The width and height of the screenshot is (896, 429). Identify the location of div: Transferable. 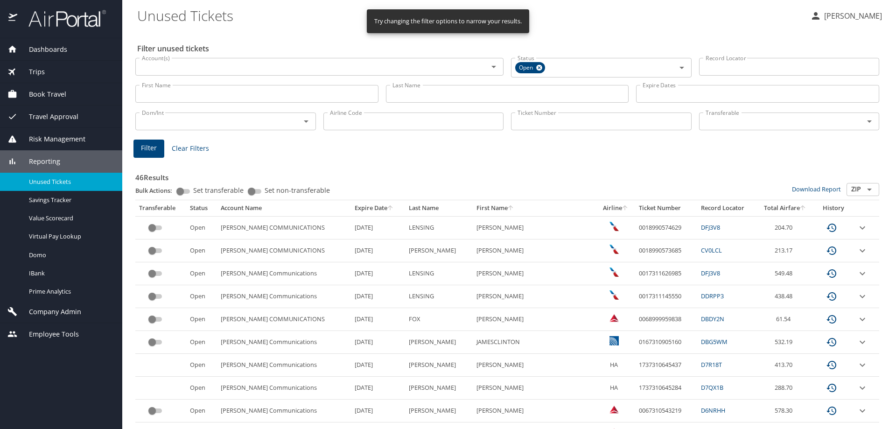
(160, 208).